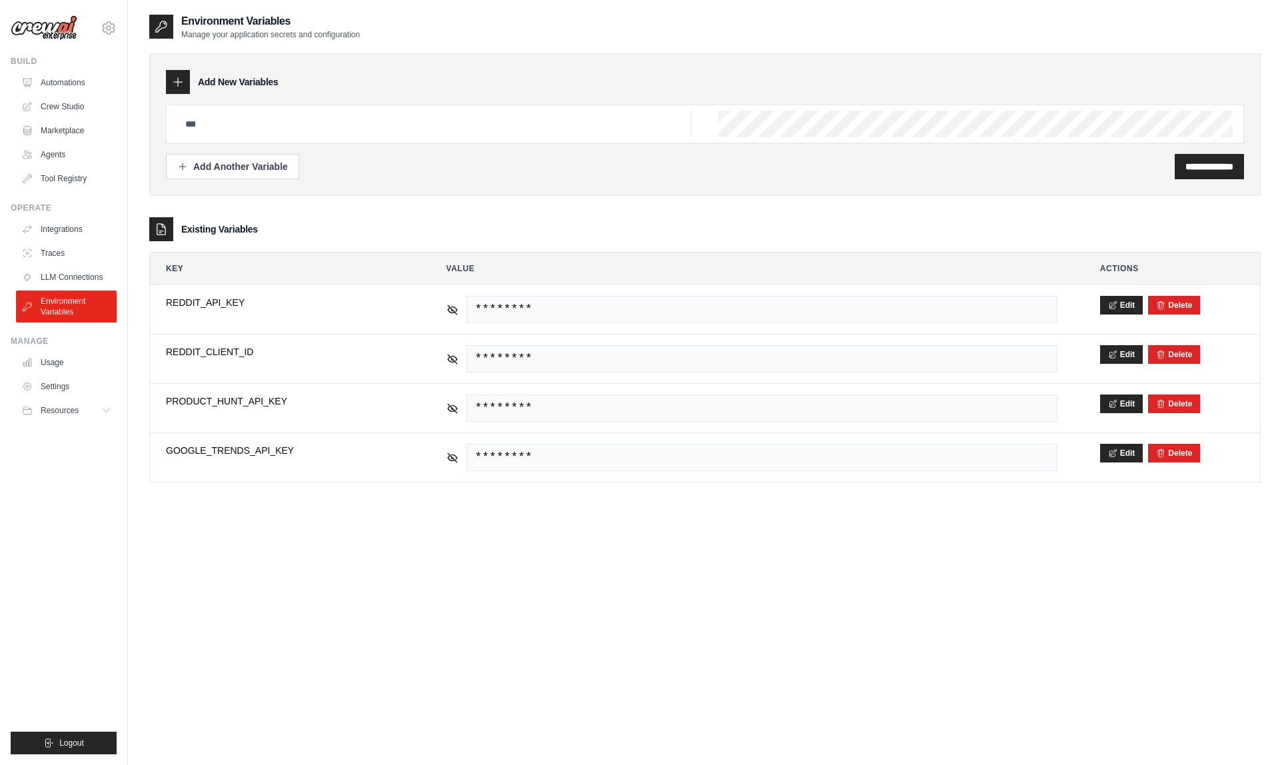 Image resolution: width=1282 pixels, height=765 pixels. I want to click on div: Operate, so click(63, 208).